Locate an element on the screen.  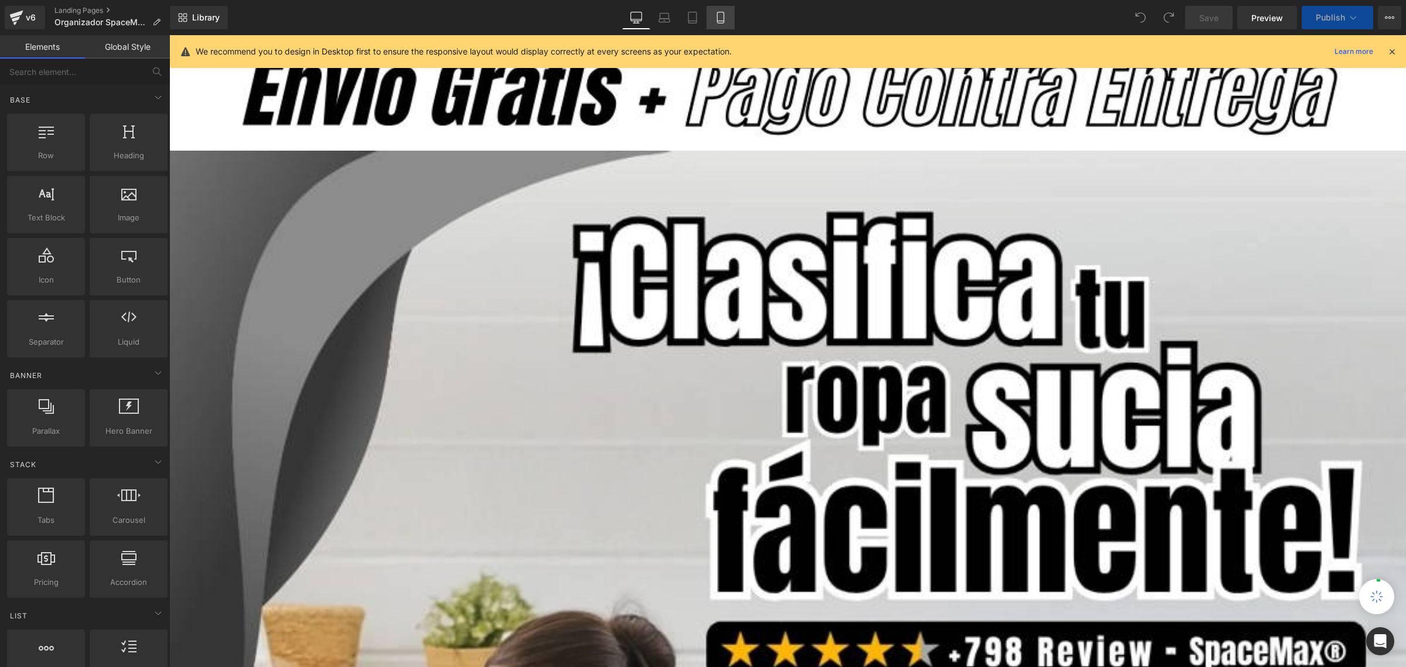
span: Image is located at coordinates (128, 217).